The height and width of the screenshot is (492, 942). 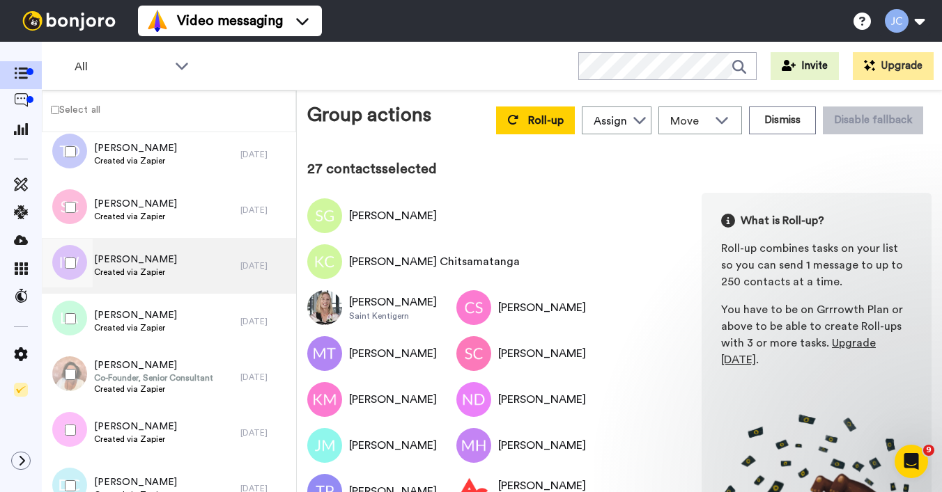 What do you see at coordinates (893, 66) in the screenshot?
I see `button: Upgrade` at bounding box center [893, 66].